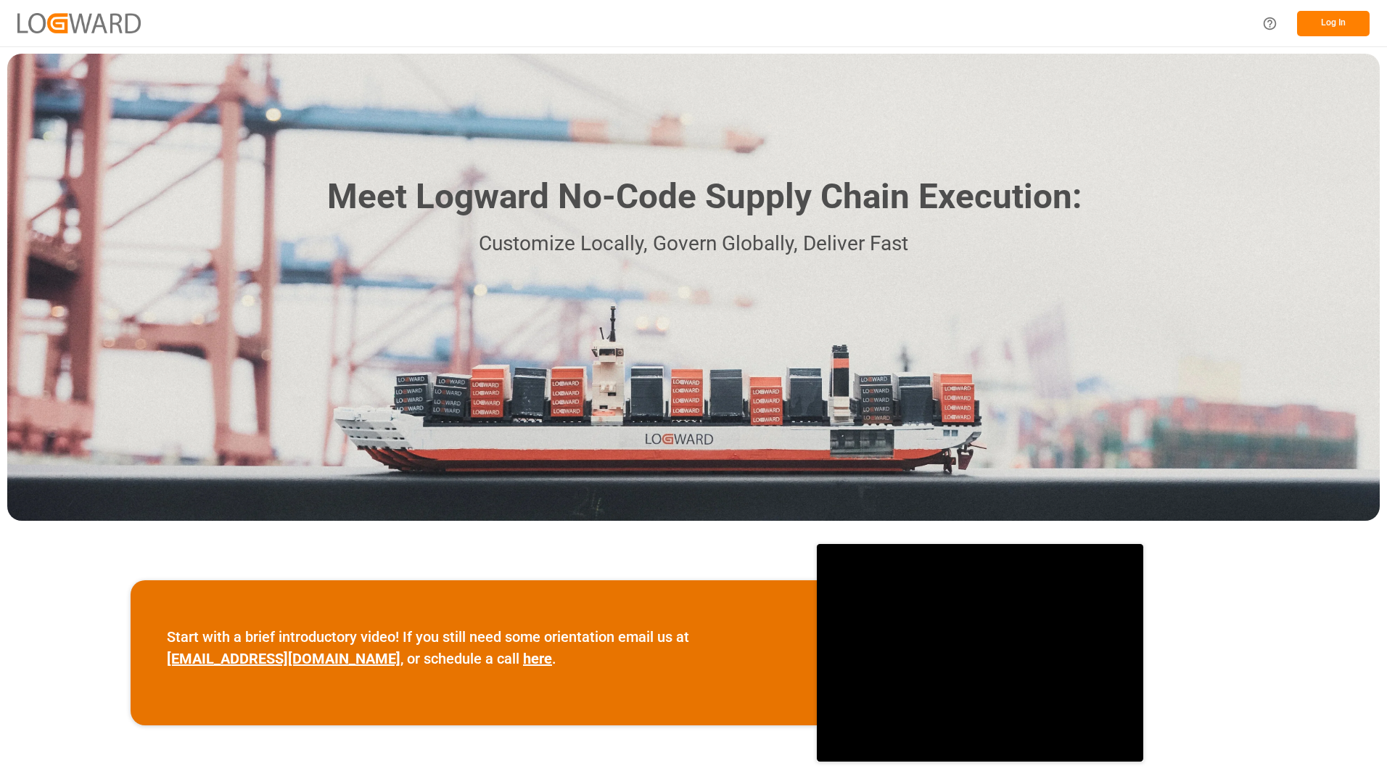 This screenshot has height=779, width=1387. What do you see at coordinates (704, 197) in the screenshot?
I see `h1: Meet Logward No-Code Supply Chain Execution:` at bounding box center [704, 197].